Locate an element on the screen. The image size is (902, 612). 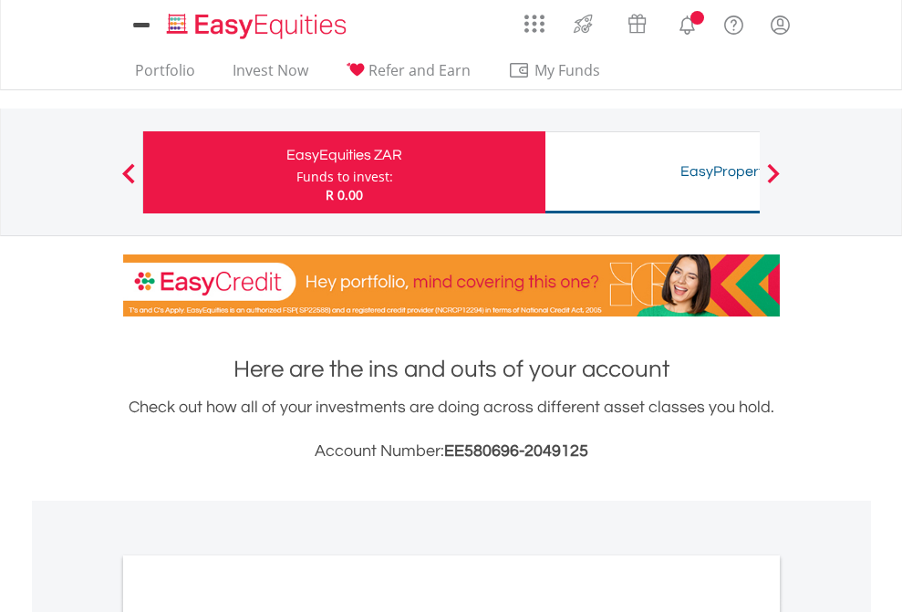
img: vouchers-v2.svg is located at coordinates (637, 24).